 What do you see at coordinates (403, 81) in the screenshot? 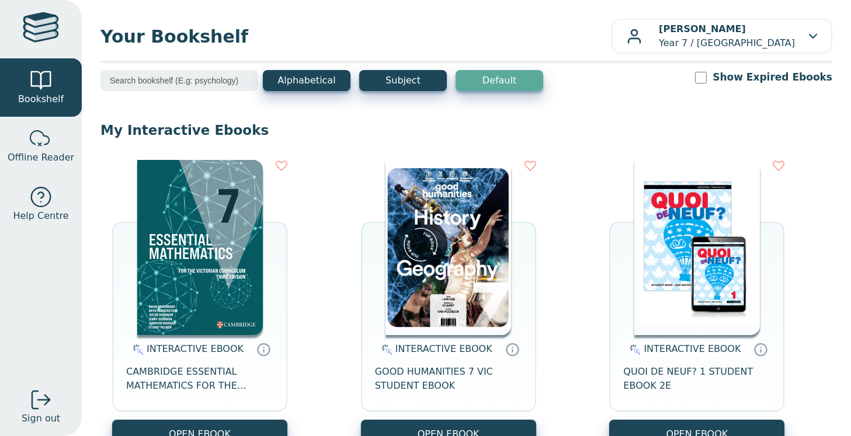
I see `button: Subject` at bounding box center [403, 81].